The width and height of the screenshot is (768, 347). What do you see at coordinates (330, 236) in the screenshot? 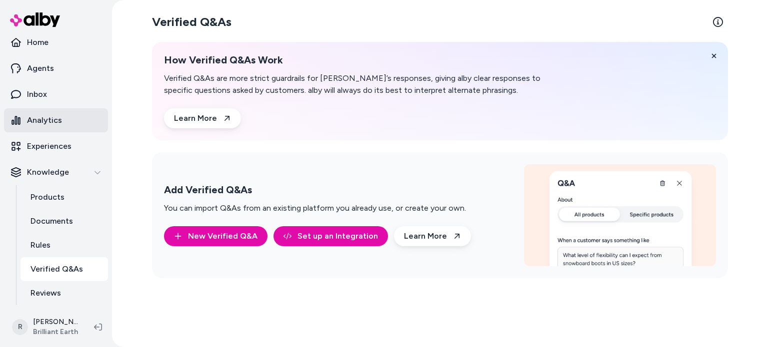
I see `a: Set up an Integration` at bounding box center [330, 236].